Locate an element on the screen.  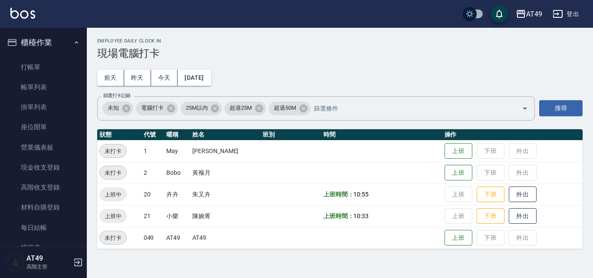
span: 超過25M is located at coordinates (241, 108).